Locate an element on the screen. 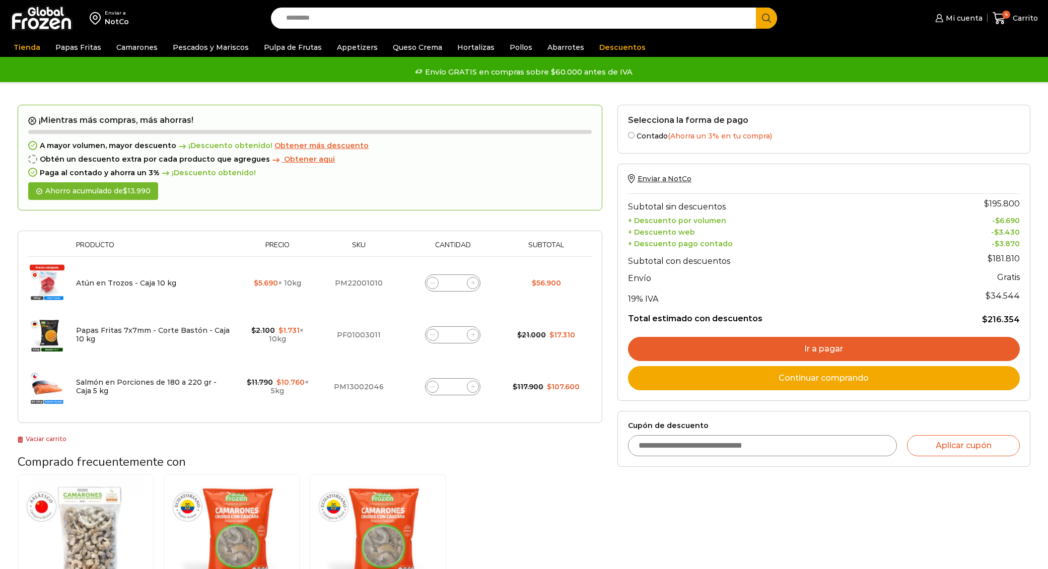  th: Sku is located at coordinates (359, 249).